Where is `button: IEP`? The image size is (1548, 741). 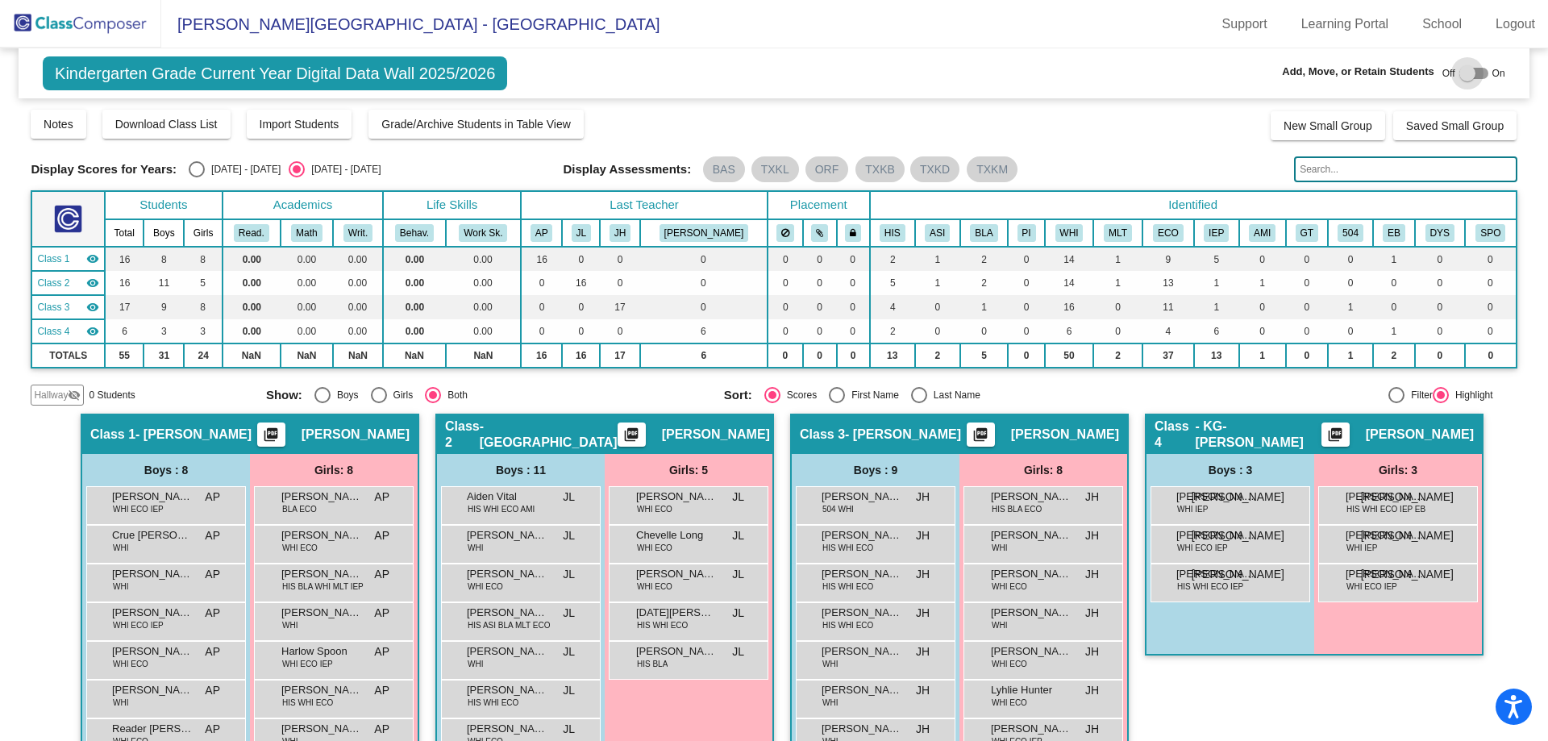
button: IEP is located at coordinates (1216, 233).